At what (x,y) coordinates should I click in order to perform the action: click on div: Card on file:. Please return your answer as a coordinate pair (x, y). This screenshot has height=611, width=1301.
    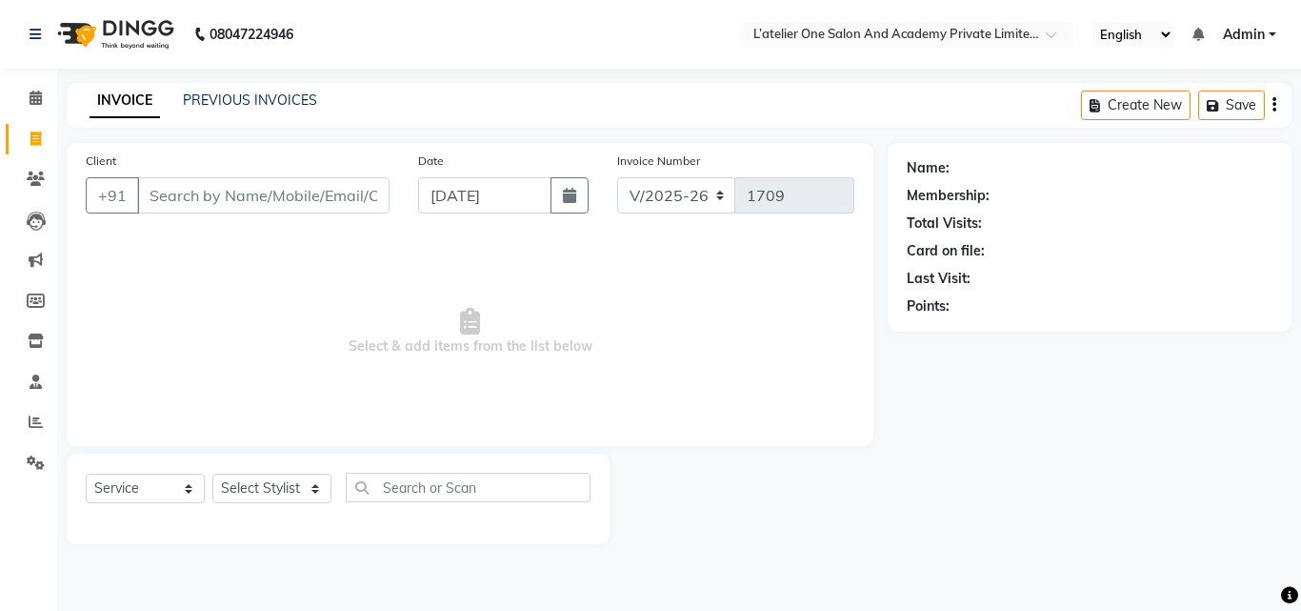
    Looking at the image, I should click on (946, 251).